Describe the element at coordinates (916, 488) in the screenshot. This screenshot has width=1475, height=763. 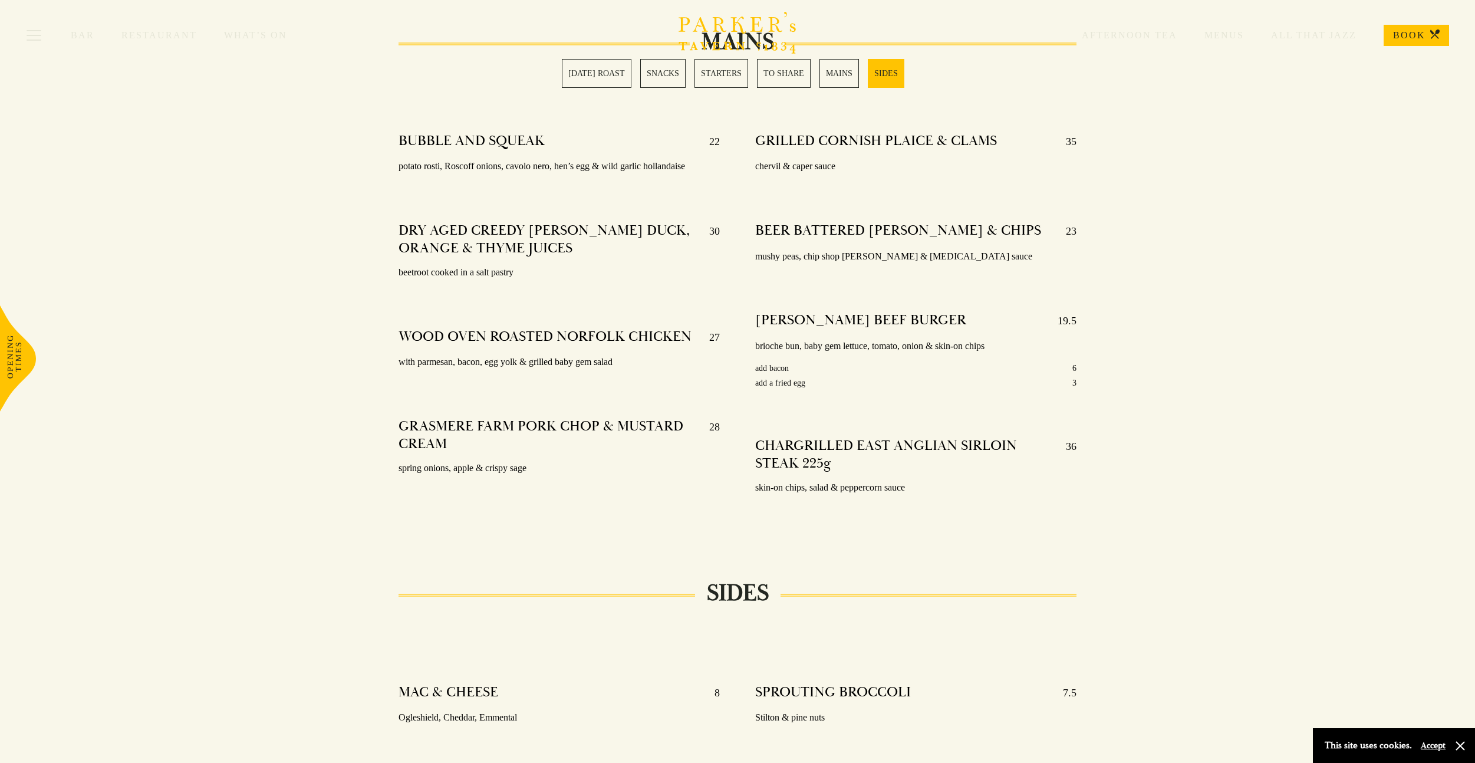
I see `p: skin-on chips, salad & peppercorn sauce` at that location.